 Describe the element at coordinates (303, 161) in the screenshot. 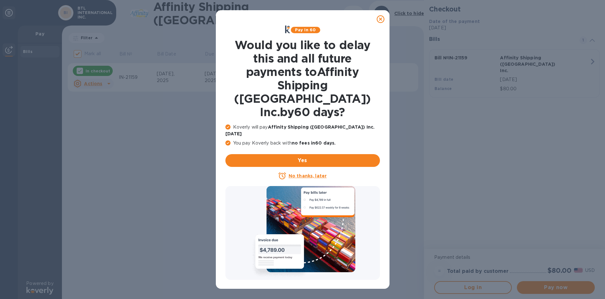

I see `span: Yes` at that location.